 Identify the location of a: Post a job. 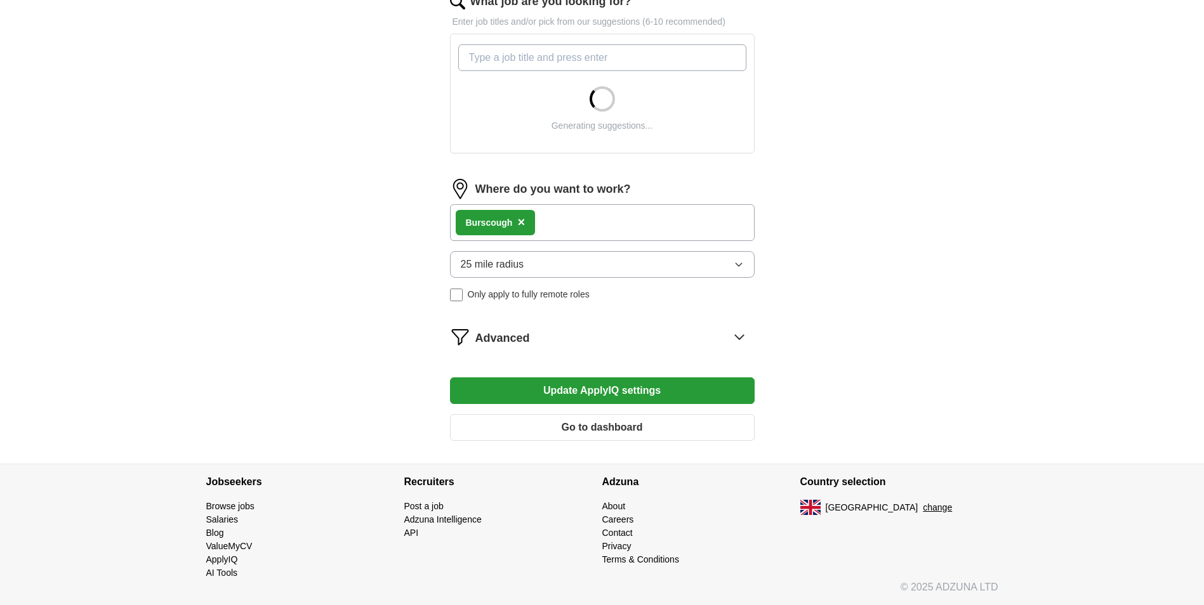
(424, 506).